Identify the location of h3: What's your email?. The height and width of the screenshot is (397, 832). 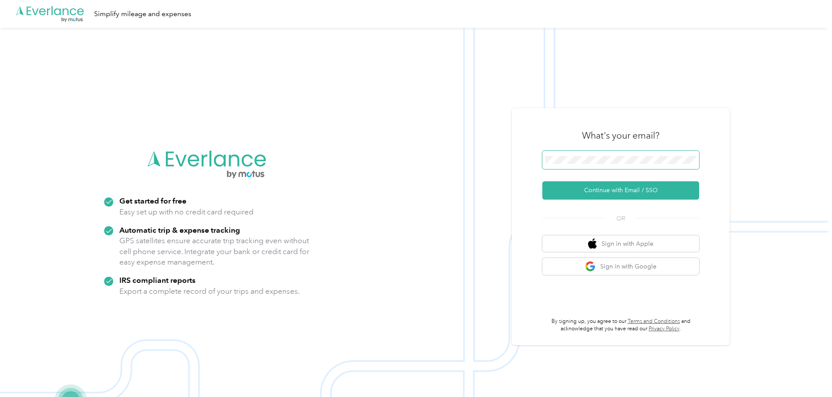
(621, 135).